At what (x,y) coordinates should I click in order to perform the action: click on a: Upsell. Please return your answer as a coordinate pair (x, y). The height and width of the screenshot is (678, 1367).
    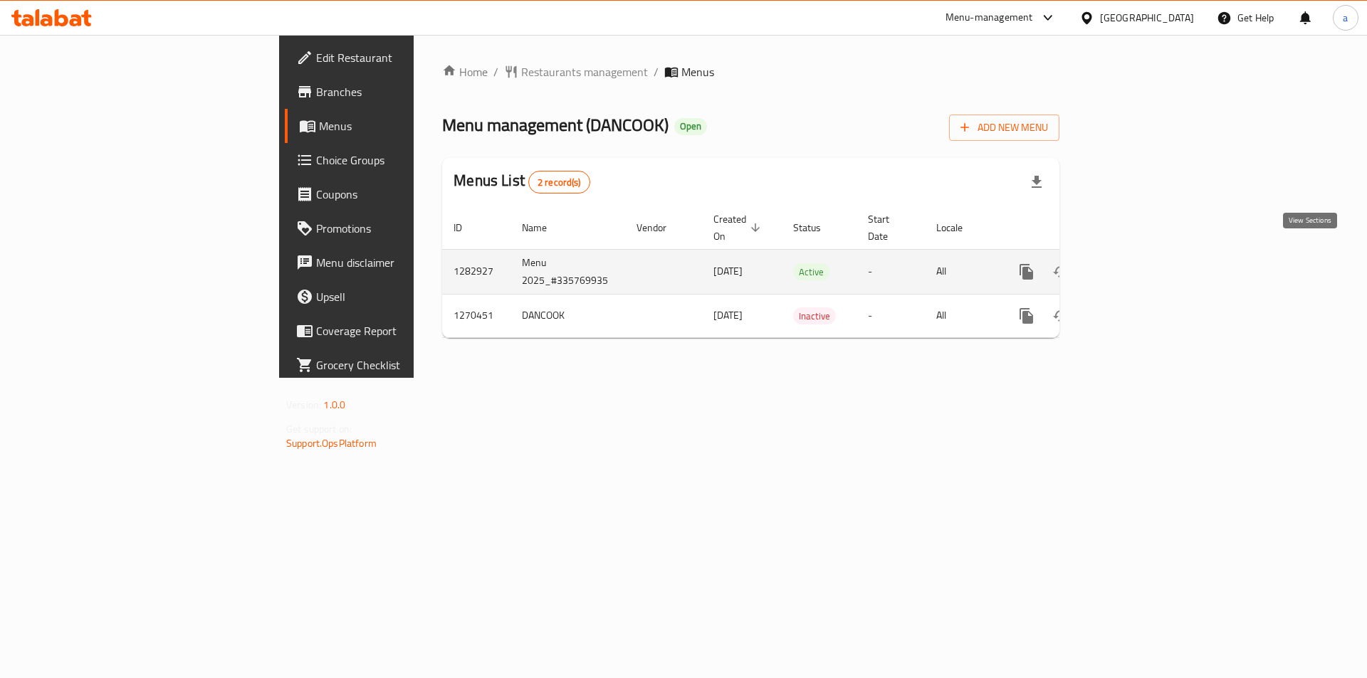
    Looking at the image, I should click on (396, 297).